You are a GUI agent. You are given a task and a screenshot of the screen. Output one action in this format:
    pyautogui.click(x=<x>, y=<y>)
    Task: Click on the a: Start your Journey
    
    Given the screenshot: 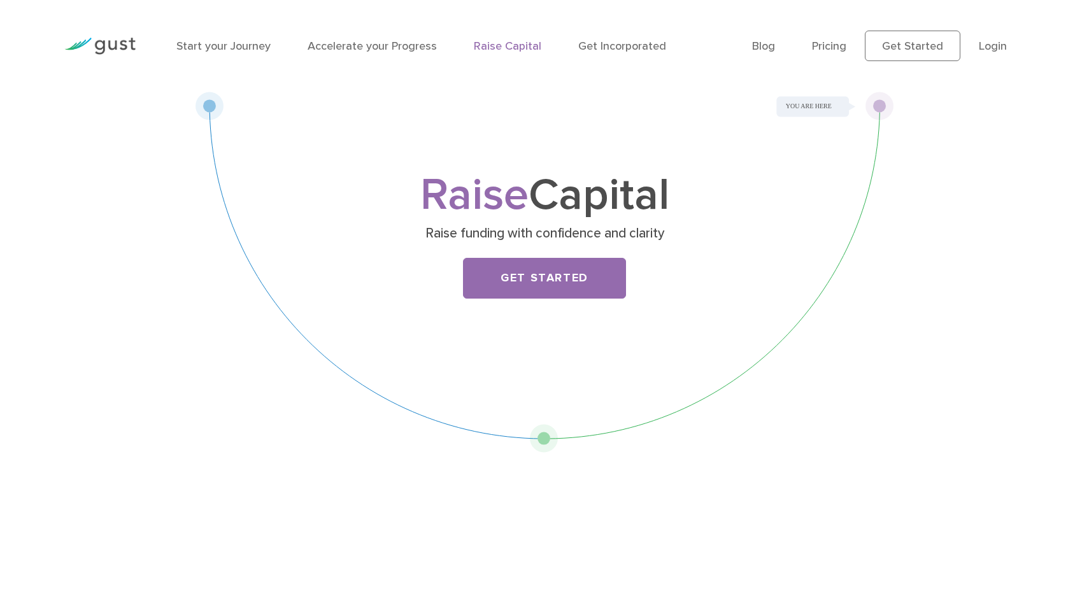 What is the action you would take?
    pyautogui.click(x=224, y=46)
    